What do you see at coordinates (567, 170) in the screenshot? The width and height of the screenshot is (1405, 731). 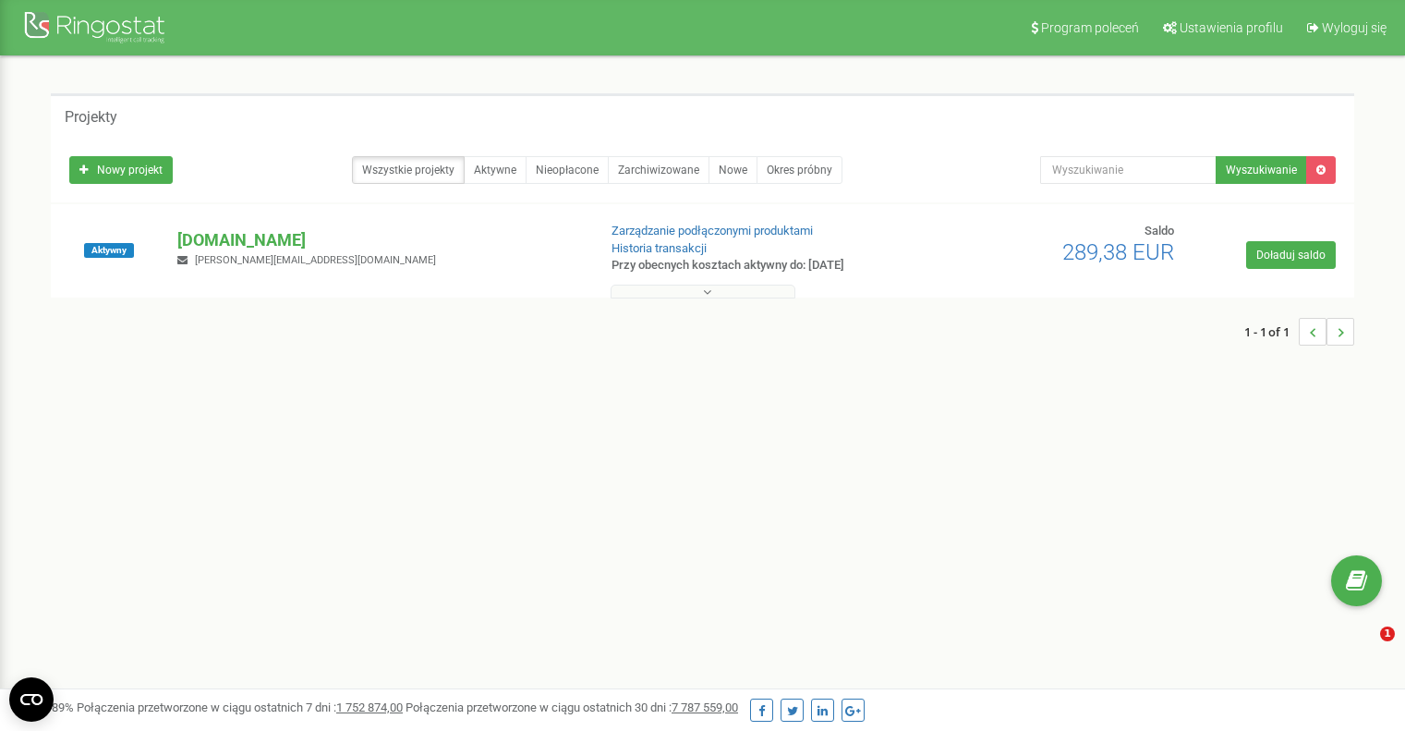 I see `a: Nieopłacone` at bounding box center [567, 170].